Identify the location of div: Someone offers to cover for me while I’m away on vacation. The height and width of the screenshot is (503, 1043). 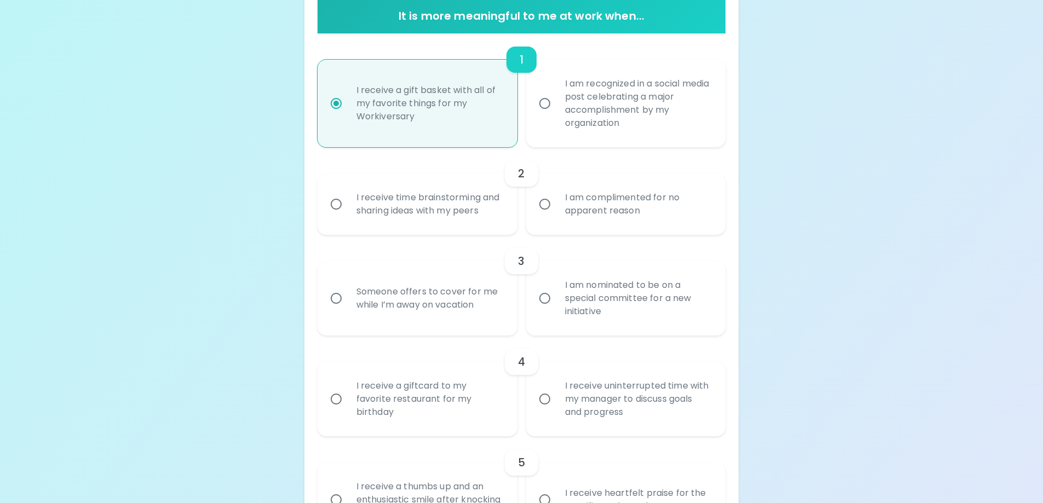
(429, 298).